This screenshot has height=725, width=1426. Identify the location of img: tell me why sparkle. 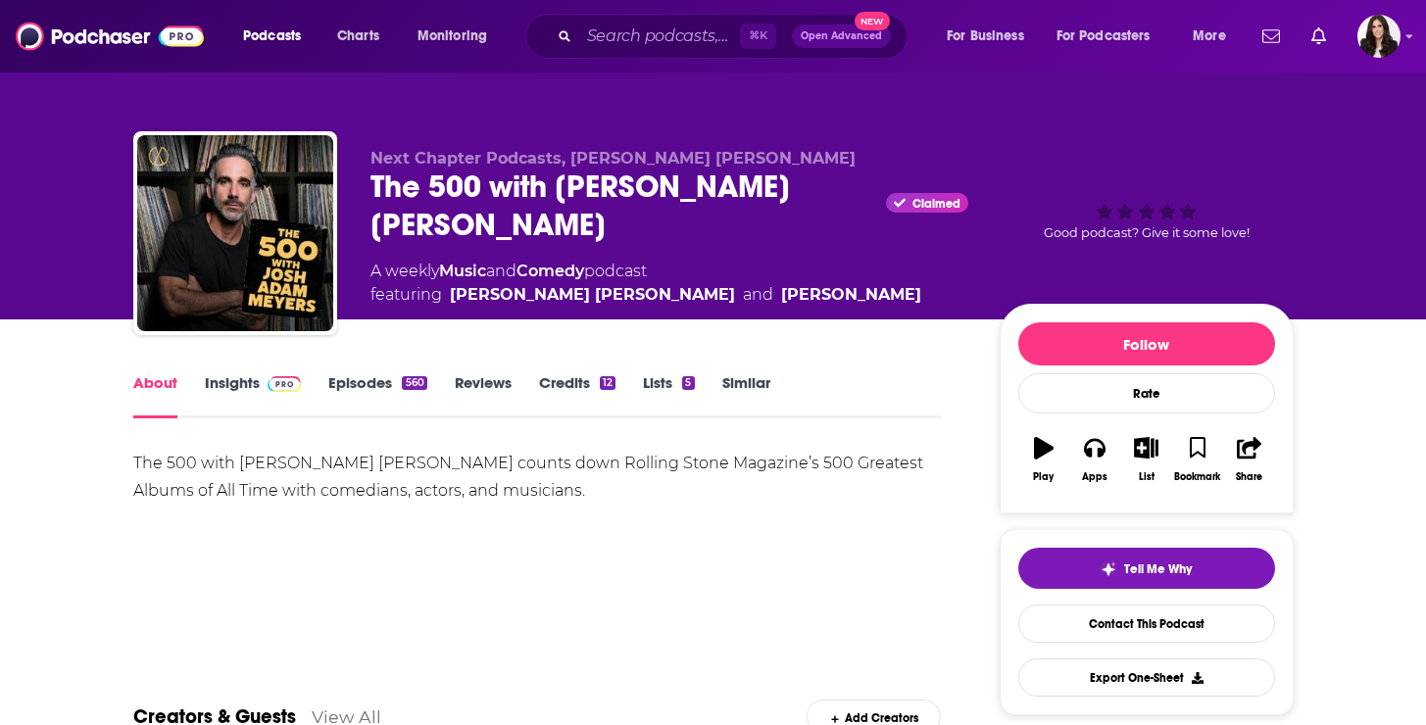
(1108, 569).